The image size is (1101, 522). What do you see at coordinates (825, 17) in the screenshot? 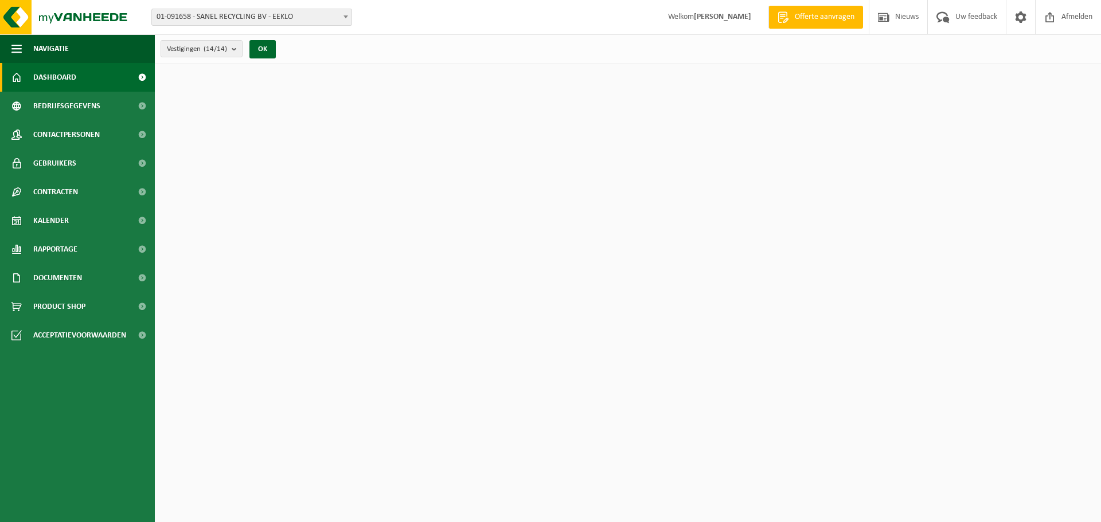
I see `span: Offerte aanvragen` at bounding box center [825, 17].